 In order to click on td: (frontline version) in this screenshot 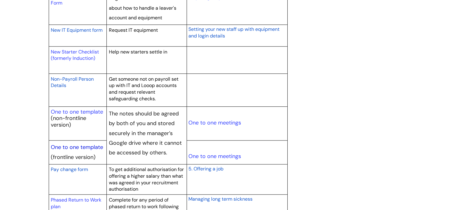, I will do `click(78, 152)`.